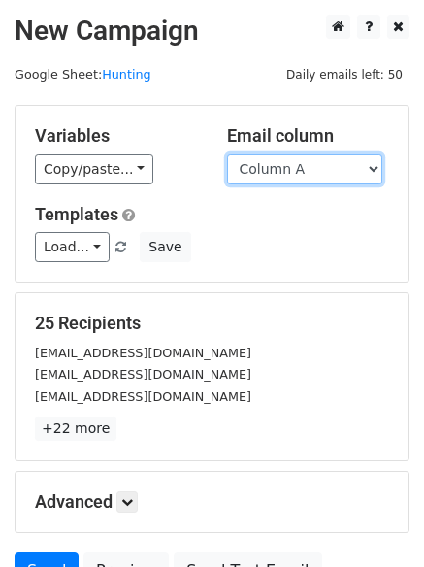 This screenshot has height=567, width=424. I want to click on a: Daily emails left: 50, so click(344, 74).